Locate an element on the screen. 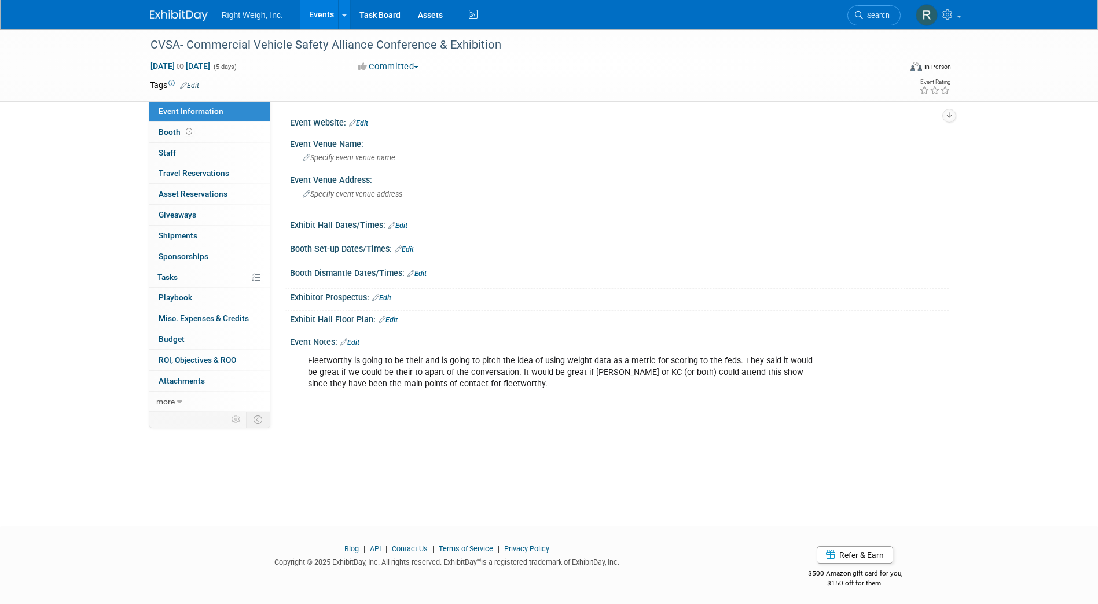 This screenshot has height=604, width=1098. span: Booth not reserved yet is located at coordinates (189, 131).